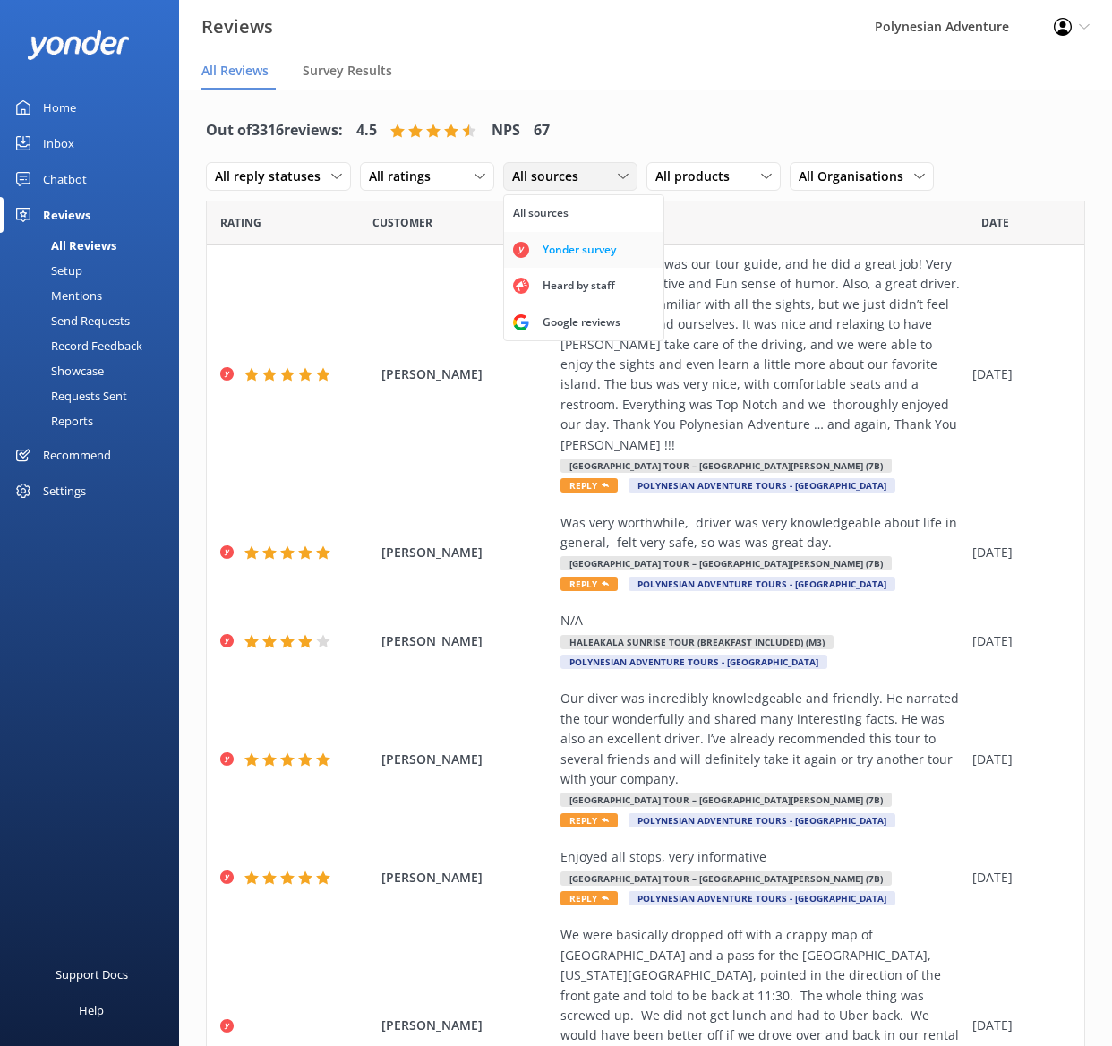 The image size is (1112, 1046). Describe the element at coordinates (235, 71) in the screenshot. I see `span: All Reviews` at that location.